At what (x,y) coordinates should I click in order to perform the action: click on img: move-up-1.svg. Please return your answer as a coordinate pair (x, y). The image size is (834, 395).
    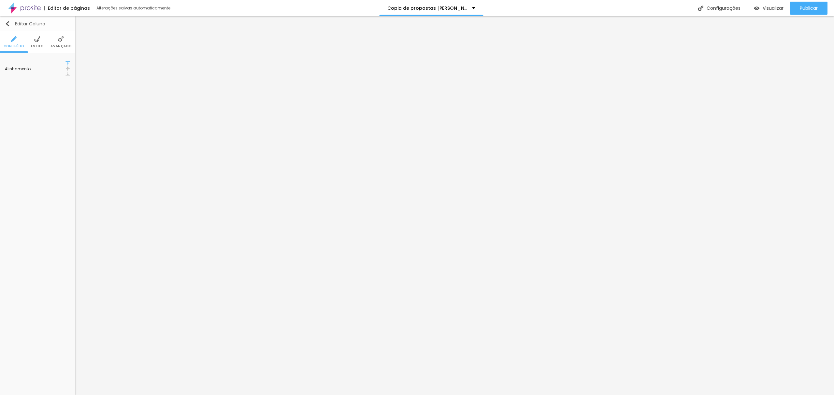
    Looking at the image, I should click on (68, 64).